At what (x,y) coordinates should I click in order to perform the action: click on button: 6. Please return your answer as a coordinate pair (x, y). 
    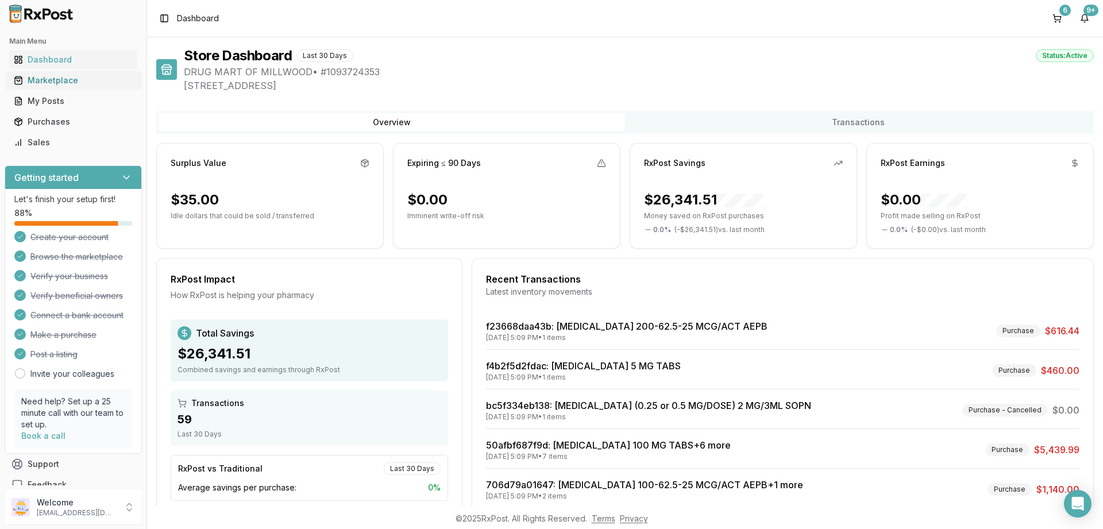
    Looking at the image, I should click on (1057, 18).